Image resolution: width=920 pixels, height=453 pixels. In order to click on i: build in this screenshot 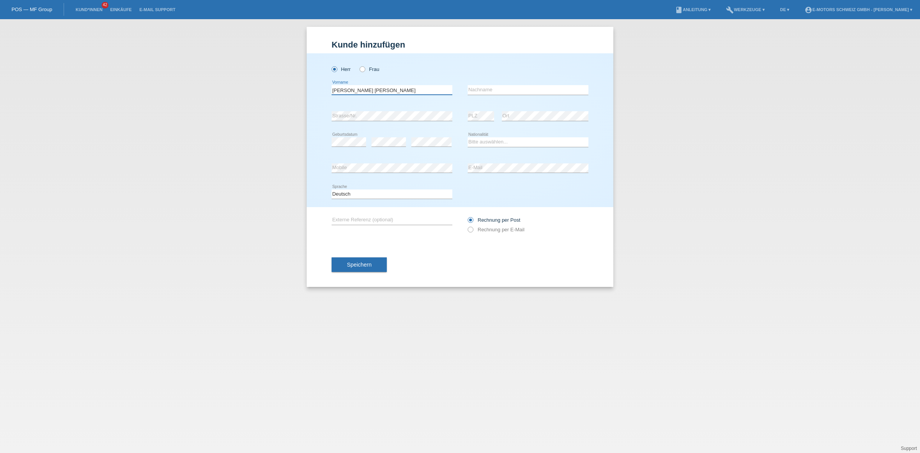, I will do `click(730, 10)`.